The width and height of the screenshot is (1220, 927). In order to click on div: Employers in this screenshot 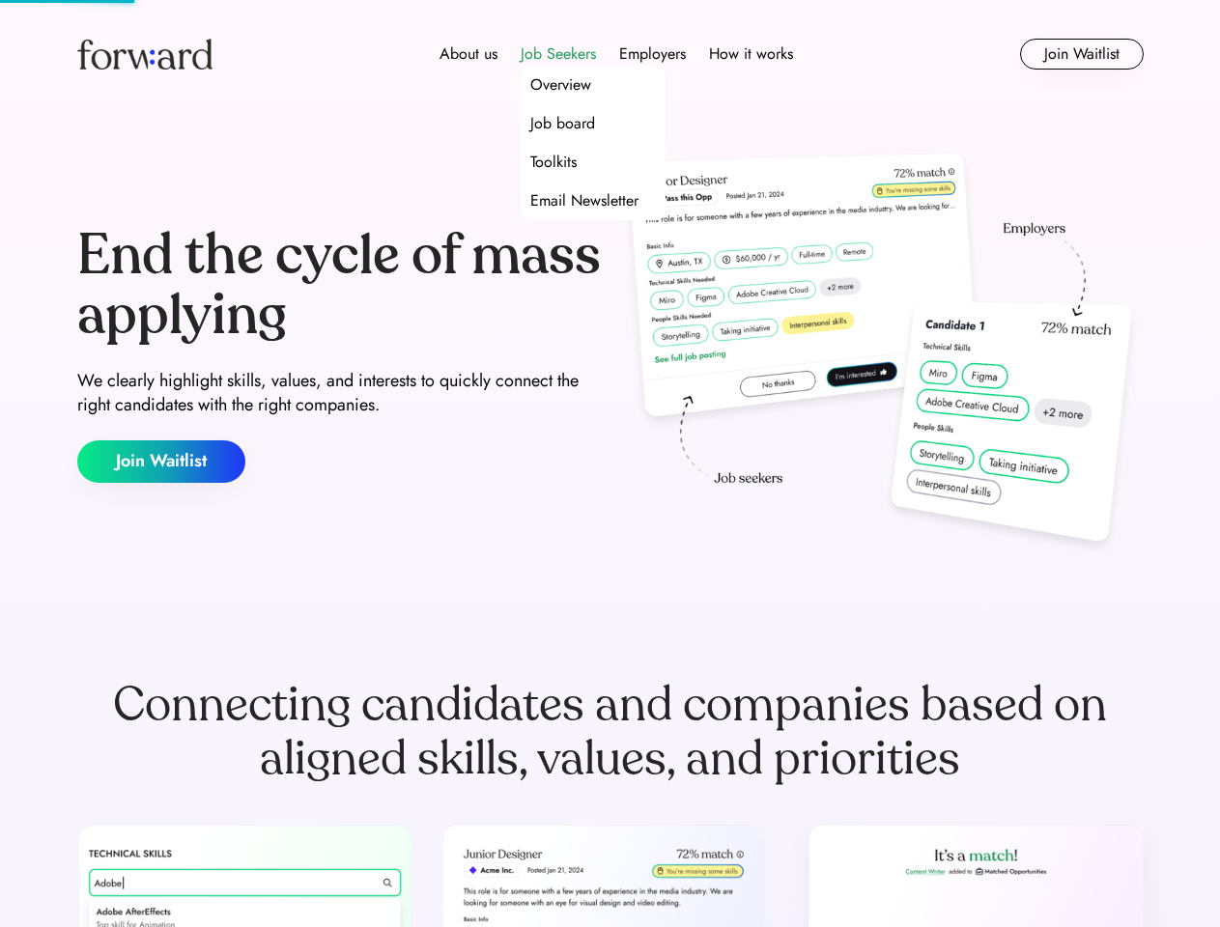, I will do `click(652, 54)`.